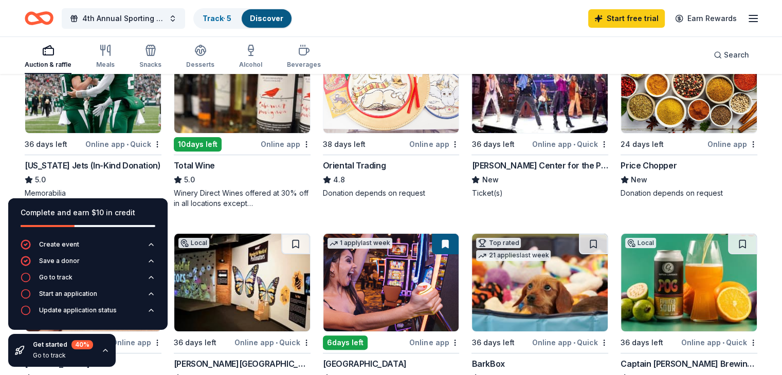 The width and height of the screenshot is (782, 375). I want to click on div: Memorabilia, so click(93, 193).